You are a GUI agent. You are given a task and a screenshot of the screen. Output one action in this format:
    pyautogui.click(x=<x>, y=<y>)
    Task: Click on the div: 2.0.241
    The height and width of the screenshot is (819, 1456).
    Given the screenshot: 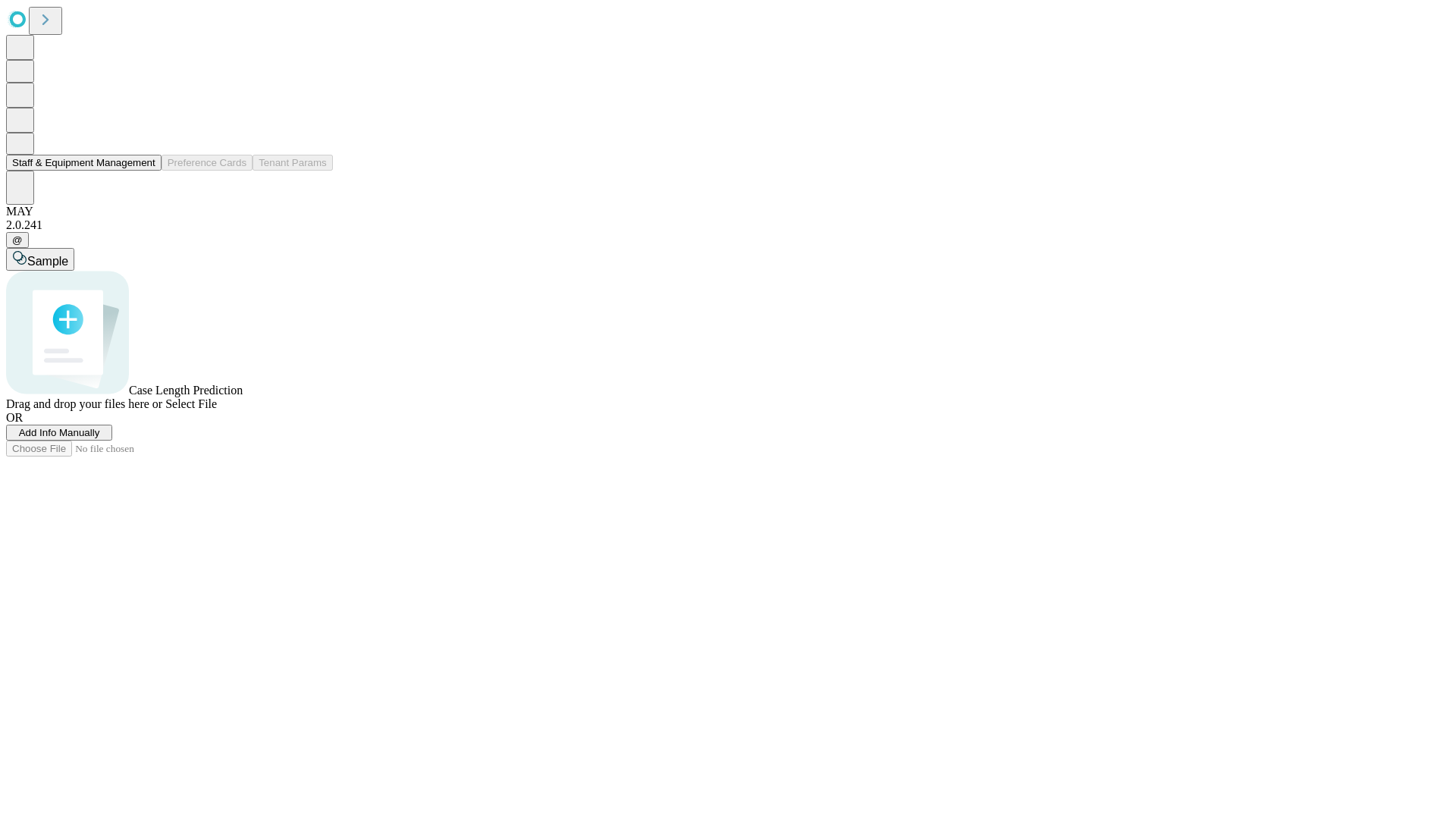 What is the action you would take?
    pyautogui.click(x=728, y=225)
    